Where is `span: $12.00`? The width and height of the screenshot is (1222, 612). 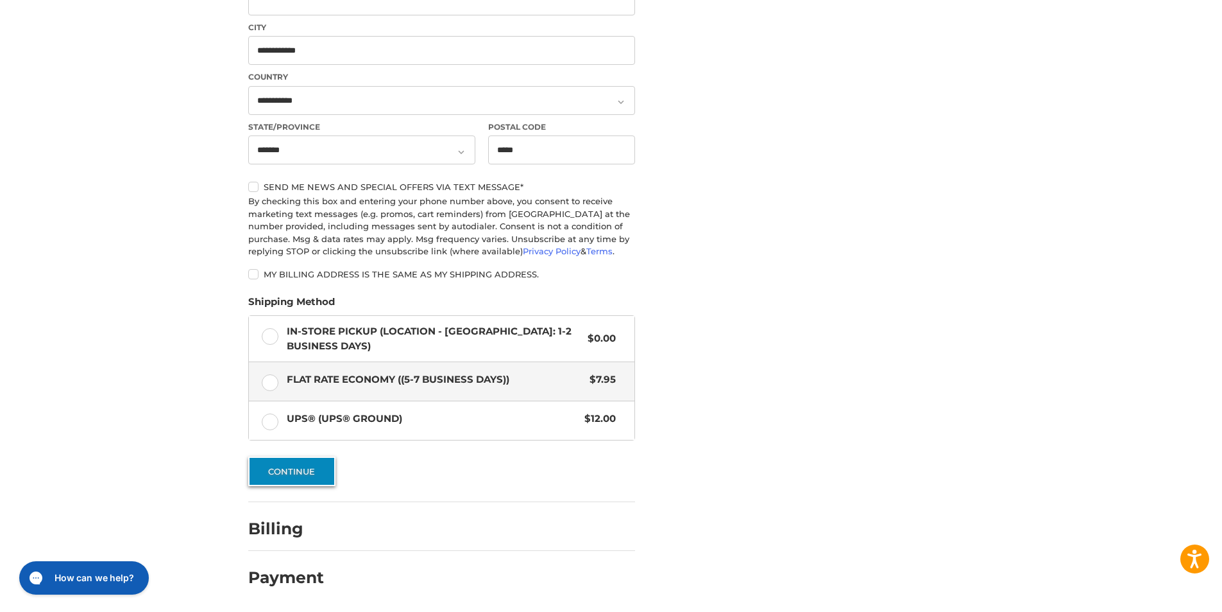 span: $12.00 is located at coordinates (597, 418).